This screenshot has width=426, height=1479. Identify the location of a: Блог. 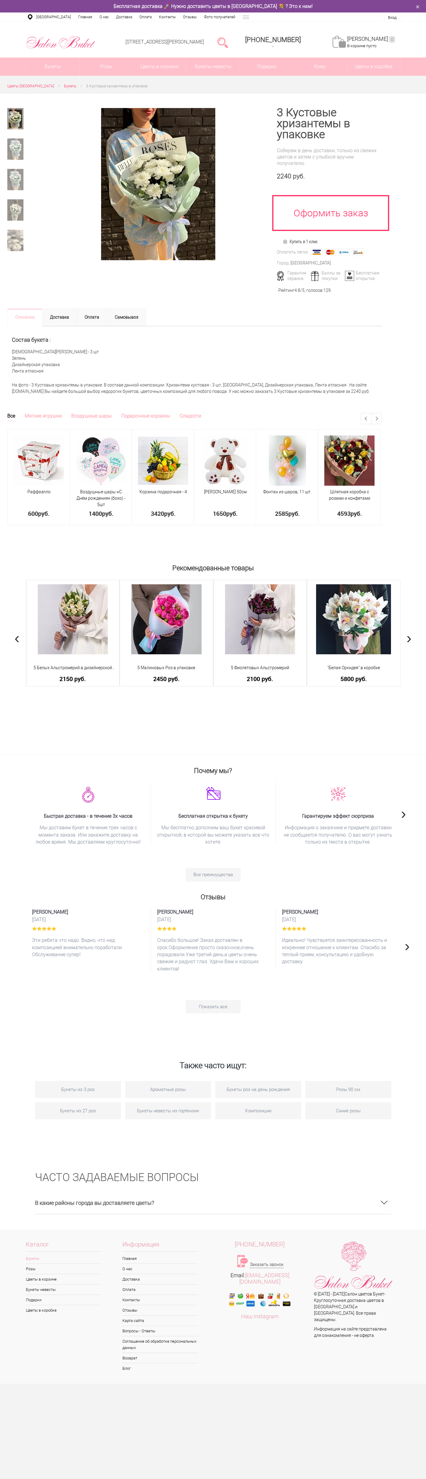
(160, 1368).